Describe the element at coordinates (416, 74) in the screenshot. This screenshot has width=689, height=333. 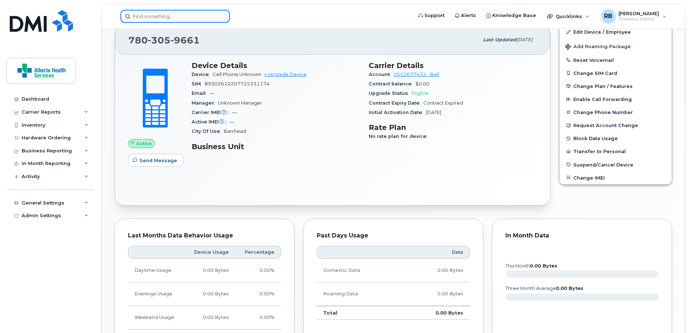
I see `a: 0552677432 - Bell` at that location.